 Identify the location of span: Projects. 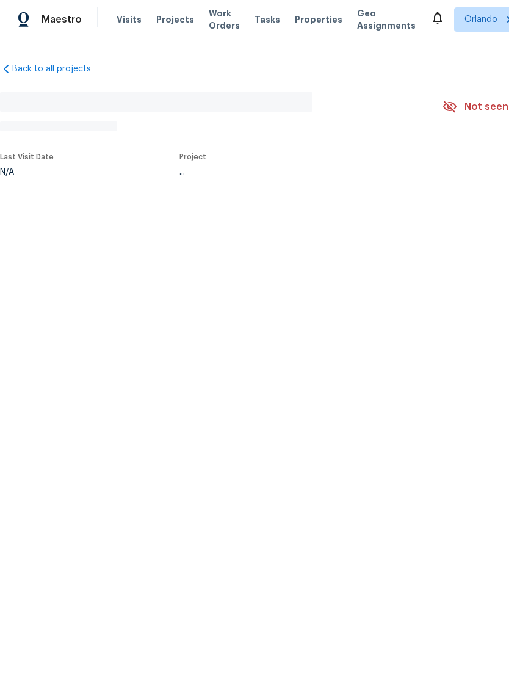
(175, 20).